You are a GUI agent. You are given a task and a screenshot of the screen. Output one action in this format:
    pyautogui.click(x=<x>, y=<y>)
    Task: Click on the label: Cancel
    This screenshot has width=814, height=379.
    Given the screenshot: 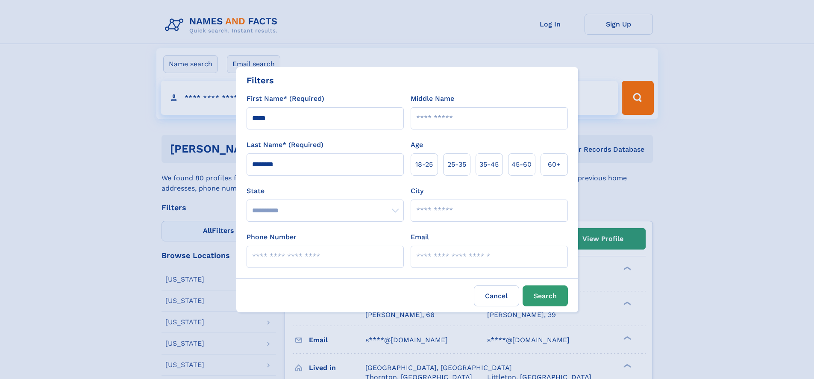 What is the action you would take?
    pyautogui.click(x=496, y=296)
    